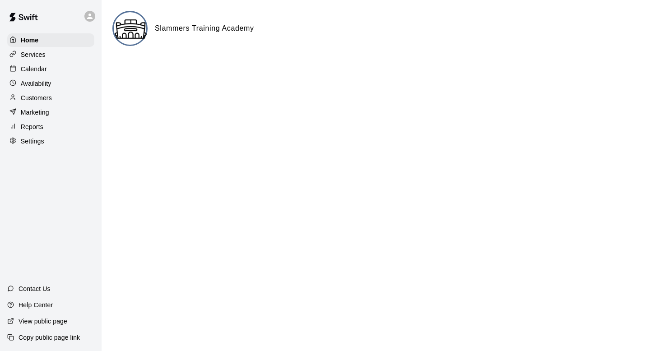 The width and height of the screenshot is (650, 351). Describe the element at coordinates (51, 69) in the screenshot. I see `div: Calendar` at that location.